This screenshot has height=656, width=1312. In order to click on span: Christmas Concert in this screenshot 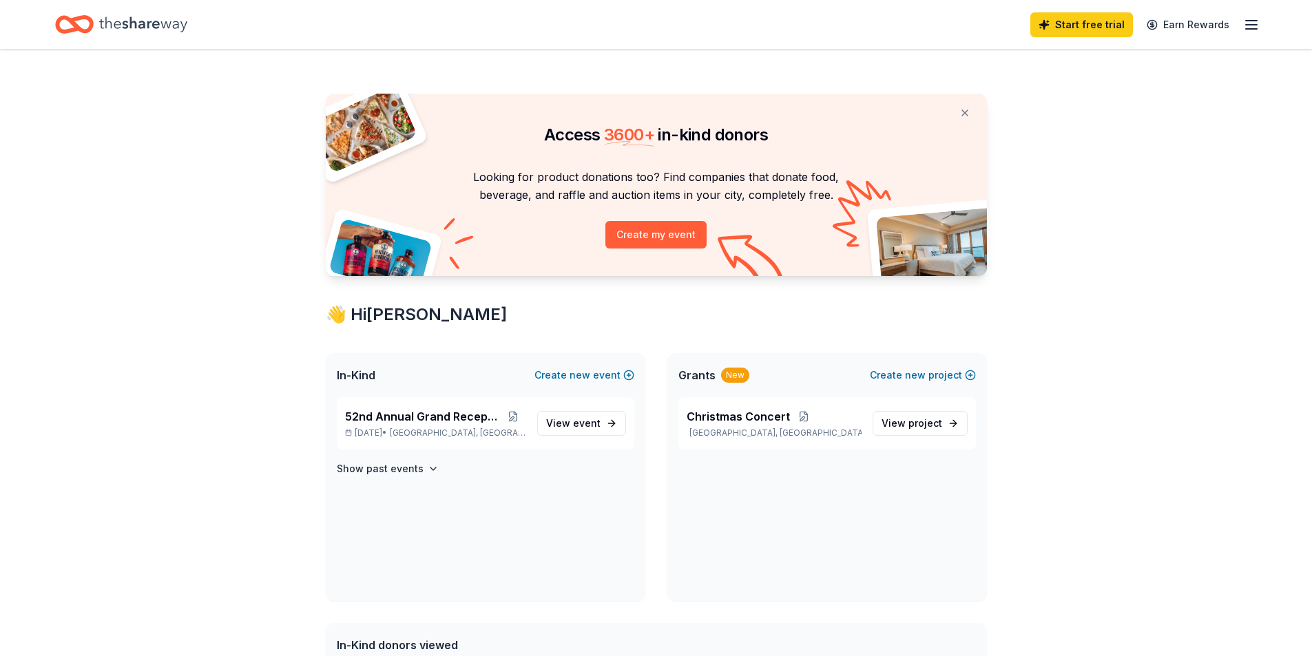, I will do `click(738, 417)`.